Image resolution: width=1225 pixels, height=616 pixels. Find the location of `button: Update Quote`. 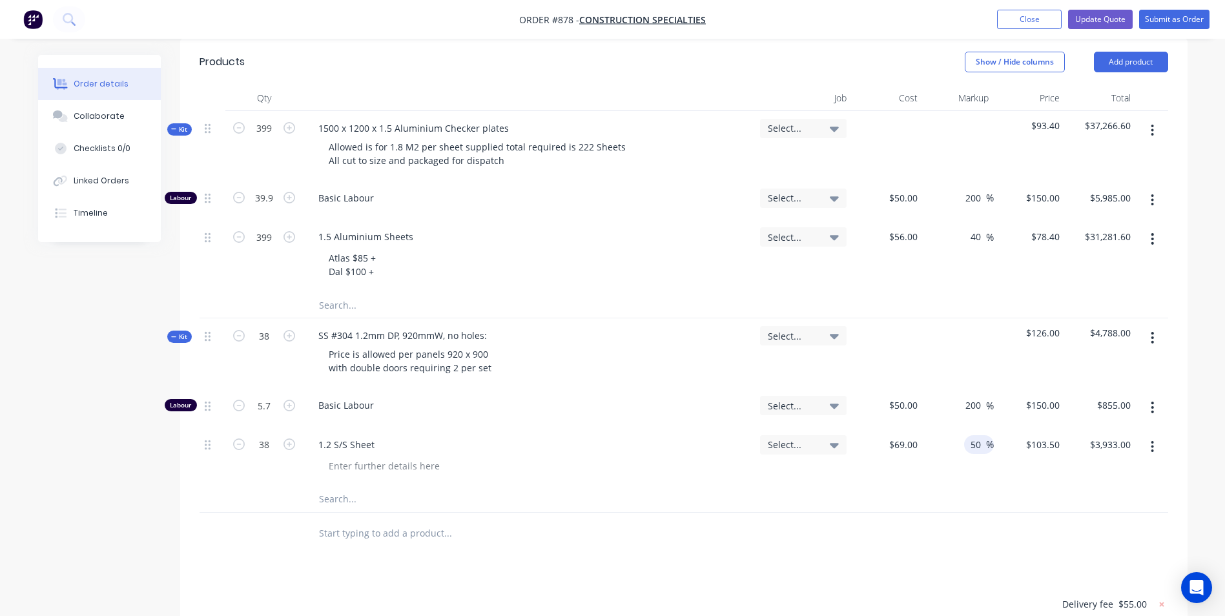

button: Update Quote is located at coordinates (1100, 19).